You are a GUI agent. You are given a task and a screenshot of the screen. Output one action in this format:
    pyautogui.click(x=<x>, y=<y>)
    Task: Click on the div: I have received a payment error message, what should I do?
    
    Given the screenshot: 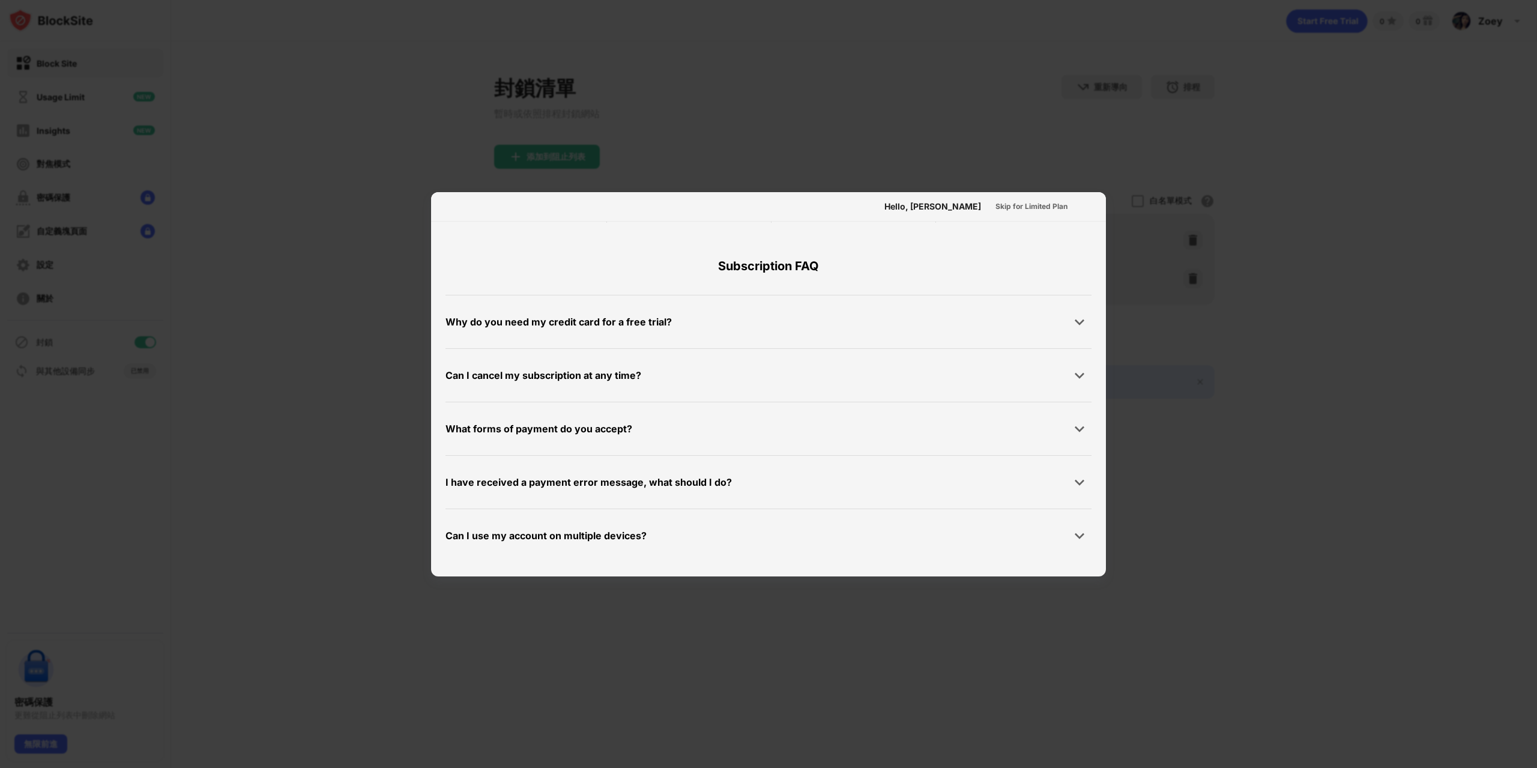 What is the action you would take?
    pyautogui.click(x=588, y=482)
    